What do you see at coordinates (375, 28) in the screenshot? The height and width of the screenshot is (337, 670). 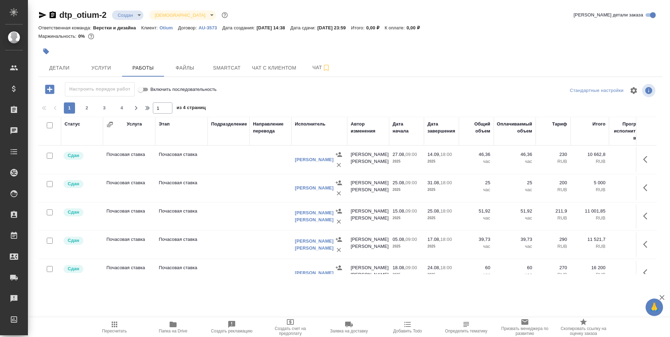 I see `p: 0,00 ₽` at bounding box center [375, 28].